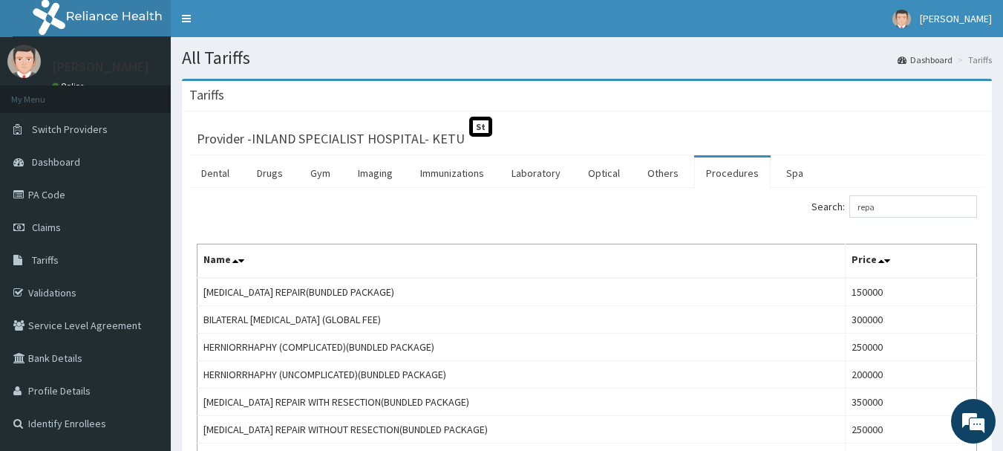  Describe the element at coordinates (913, 206) in the screenshot. I see `input: Search:` at that location.